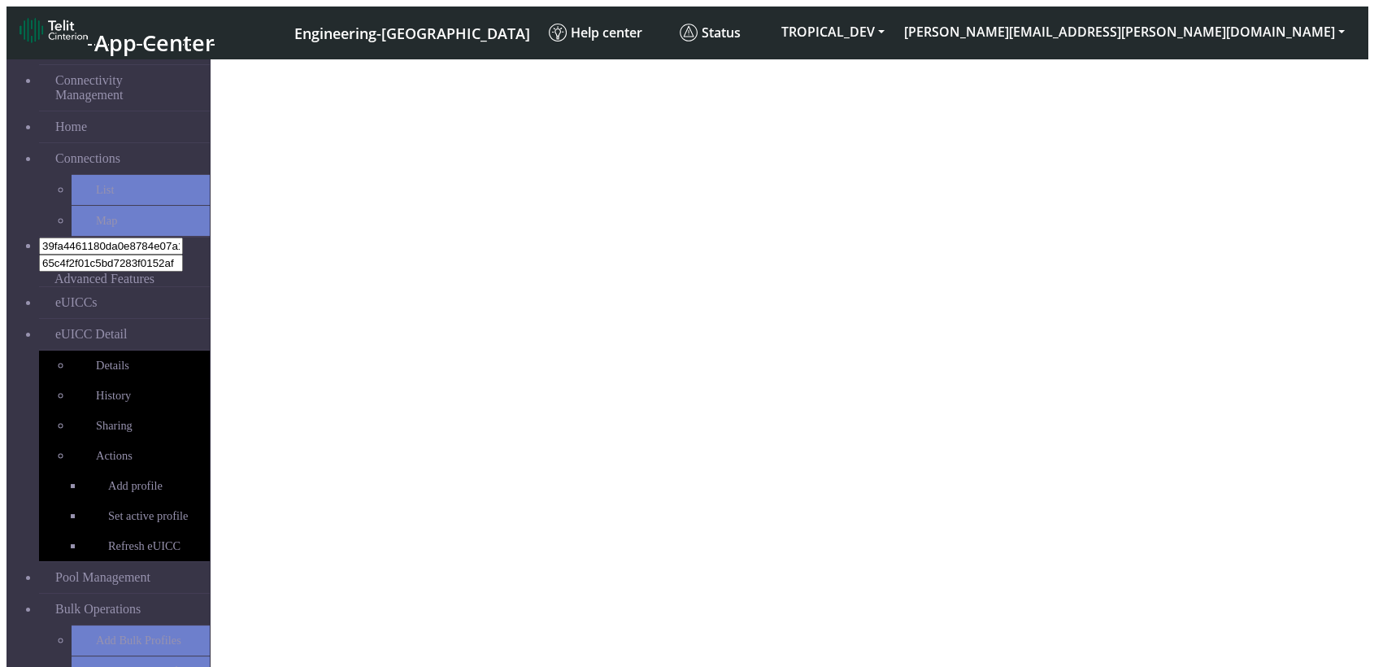  What do you see at coordinates (412, 32) in the screenshot?
I see `a: Your current platform instance` at bounding box center [412, 32].